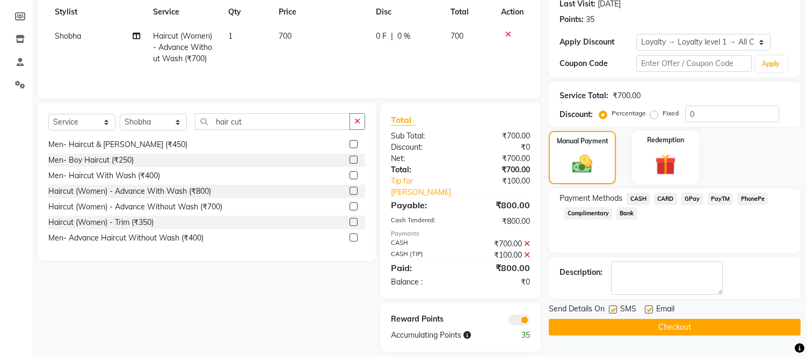 The image size is (806, 357). What do you see at coordinates (126, 238) in the screenshot?
I see `div: Men- Advance Haircut Without Wash (₹400)` at bounding box center [126, 238].